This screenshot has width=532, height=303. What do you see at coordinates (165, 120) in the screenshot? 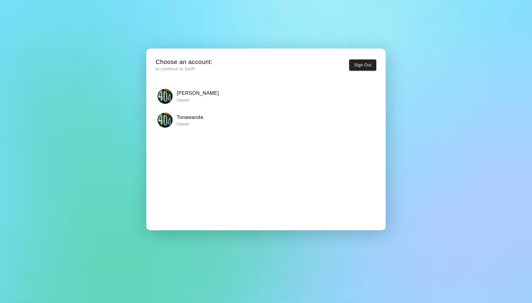
I see `img: Tonawanda` at bounding box center [165, 120].